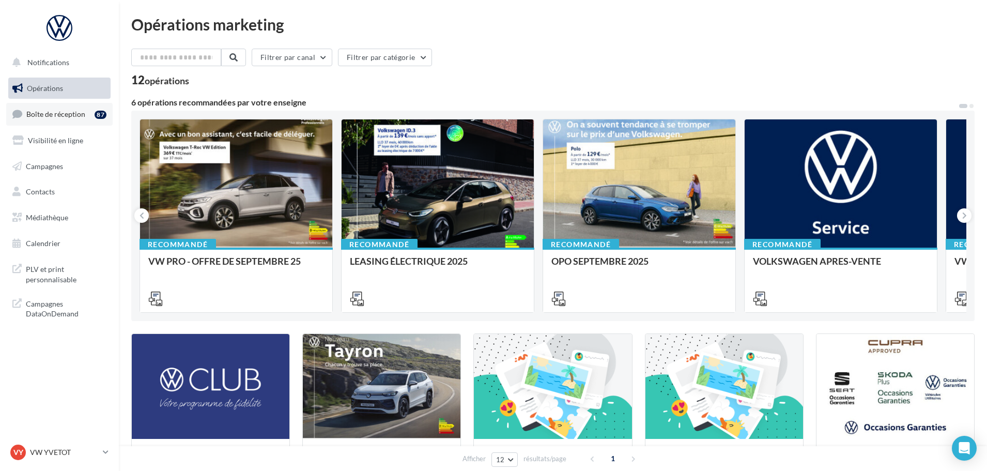  Describe the element at coordinates (545, 102) in the screenshot. I see `div: 6 opérations recommandées par votre enseigne` at that location.